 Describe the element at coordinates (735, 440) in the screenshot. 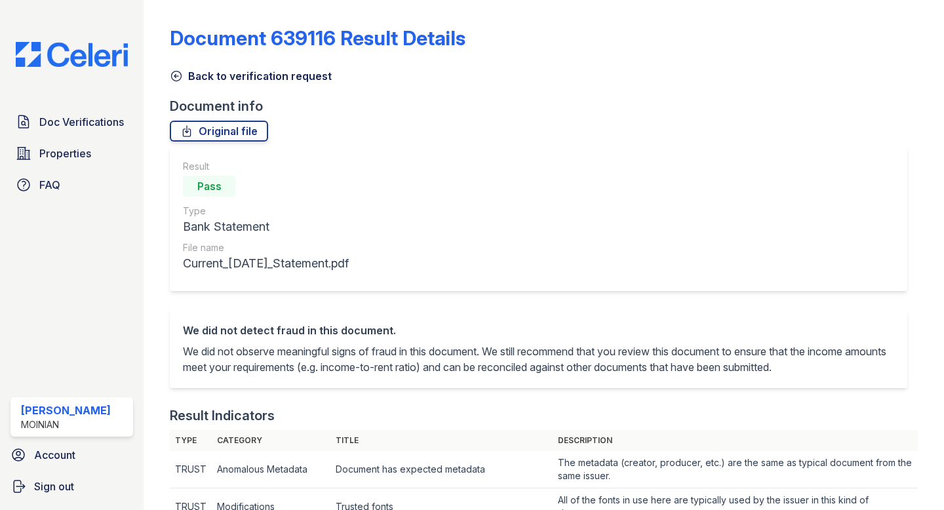

I see `th: Description` at that location.